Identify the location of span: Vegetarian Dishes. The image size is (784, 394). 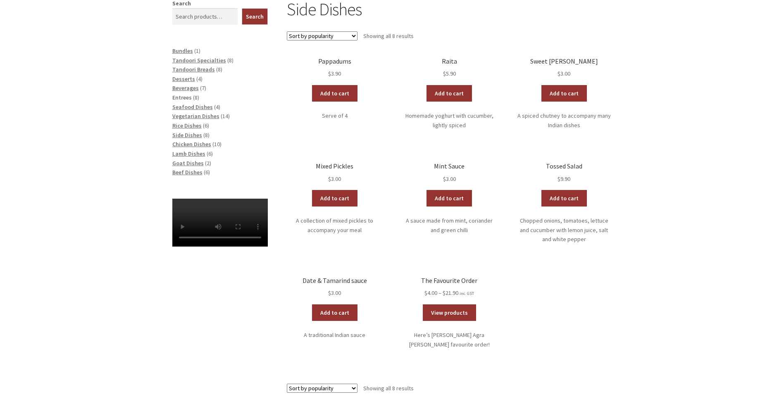
(196, 116).